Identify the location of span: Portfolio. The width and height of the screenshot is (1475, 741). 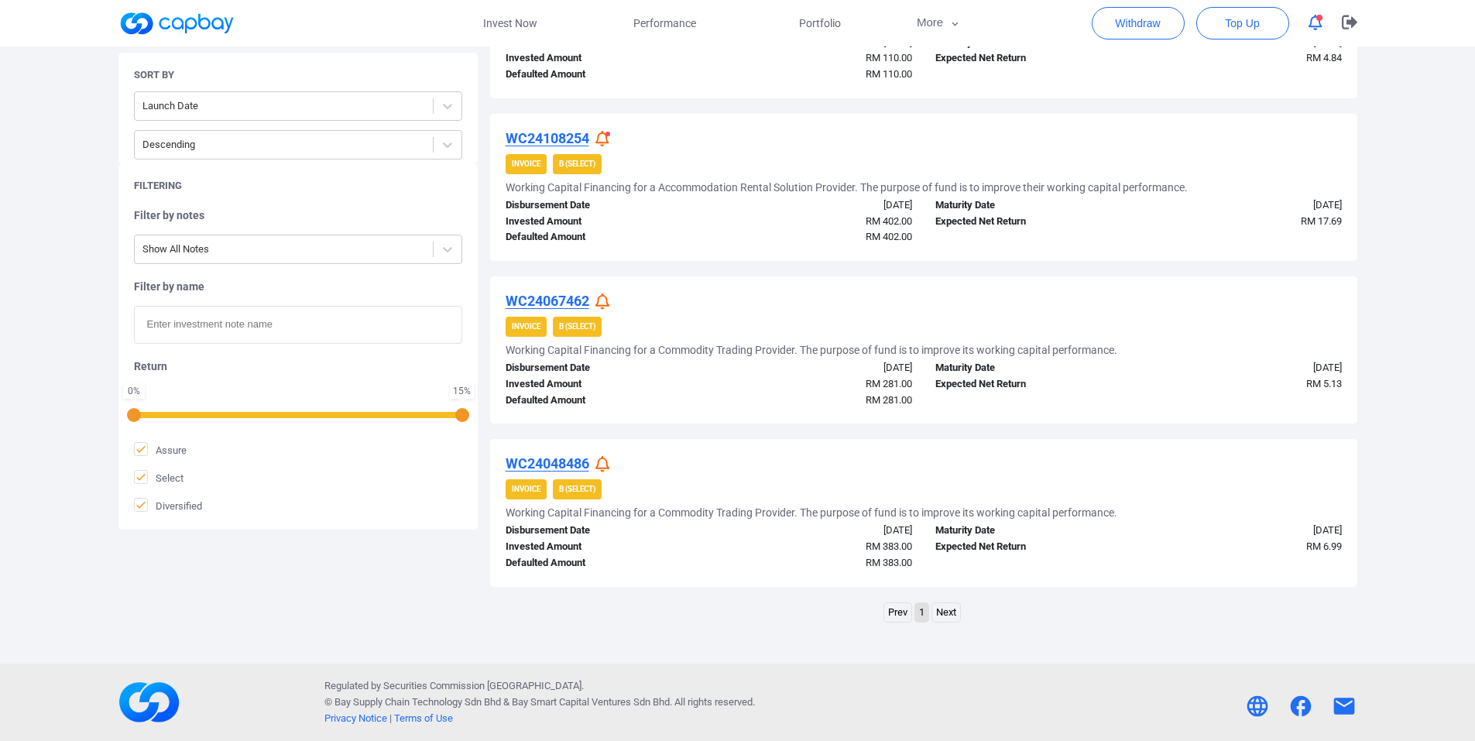
(820, 23).